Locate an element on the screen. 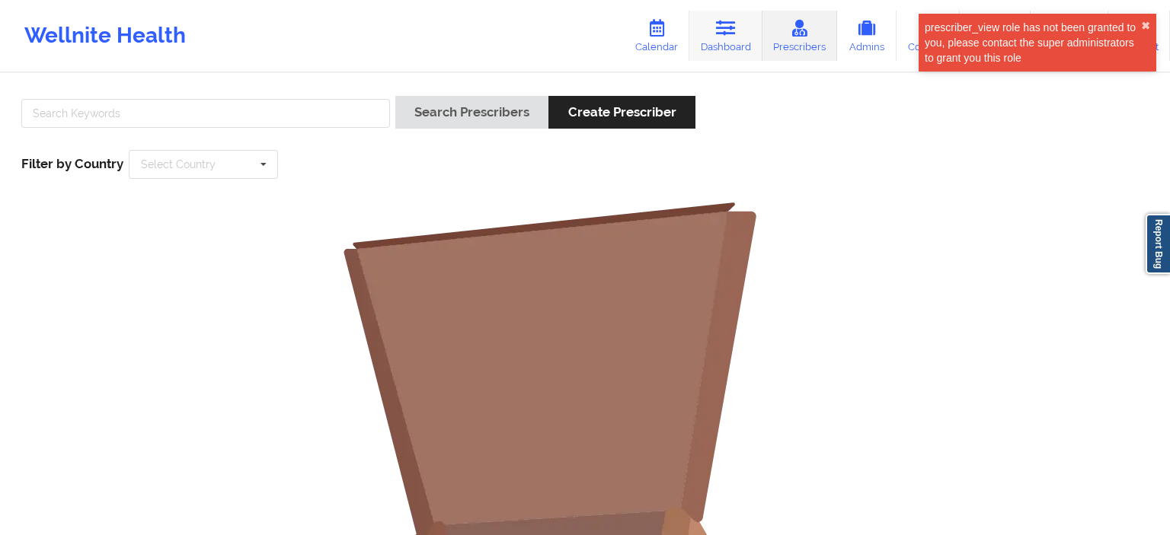  input: Search Keywords is located at coordinates (206, 113).